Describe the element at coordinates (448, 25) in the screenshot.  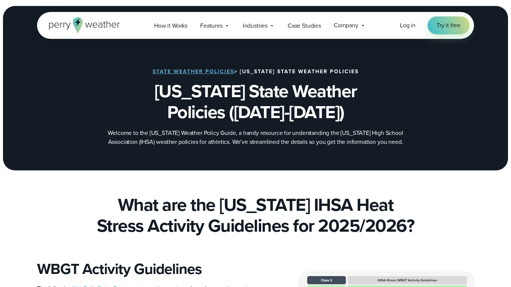
I see `a: Try it free` at that location.